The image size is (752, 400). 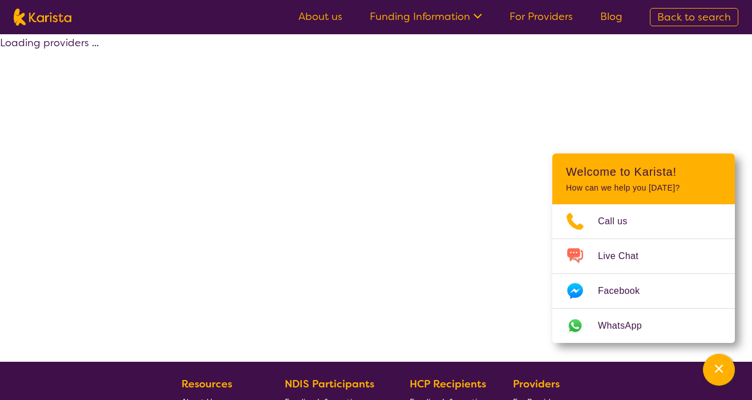 I want to click on b: Resources, so click(x=207, y=384).